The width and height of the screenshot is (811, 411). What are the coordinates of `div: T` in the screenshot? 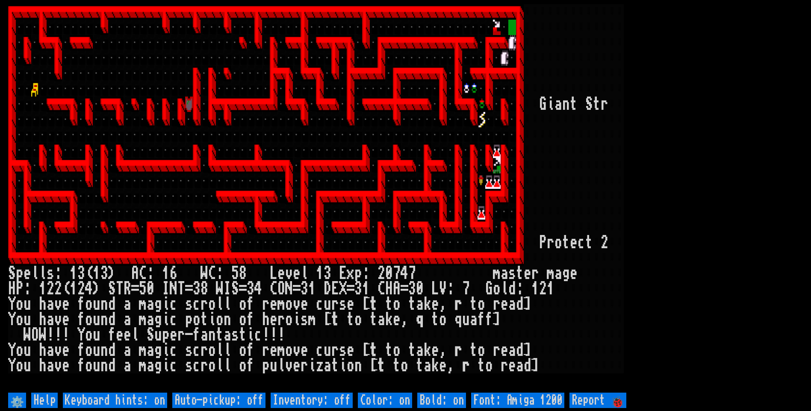 It's located at (181, 289).